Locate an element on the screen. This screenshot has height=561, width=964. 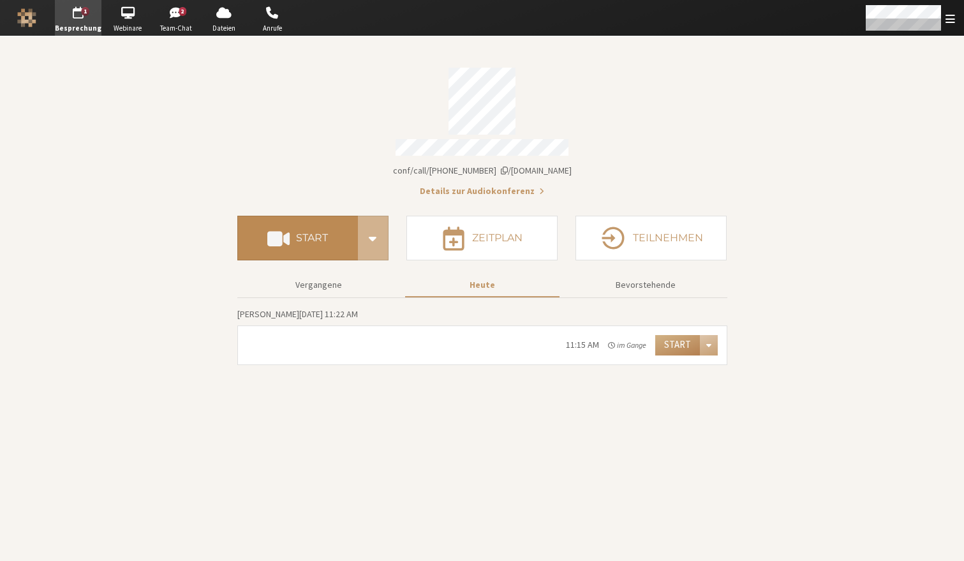
div: 11:15 AM is located at coordinates (583, 345).